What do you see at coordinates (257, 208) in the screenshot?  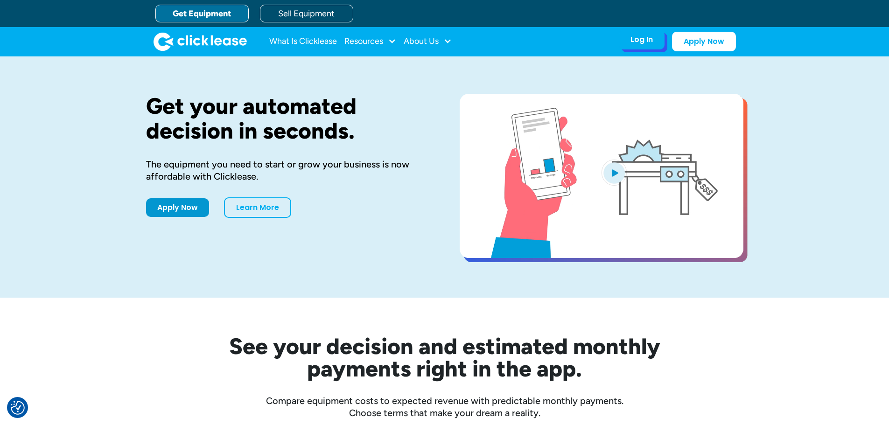 I see `a: Learn More` at bounding box center [257, 208].